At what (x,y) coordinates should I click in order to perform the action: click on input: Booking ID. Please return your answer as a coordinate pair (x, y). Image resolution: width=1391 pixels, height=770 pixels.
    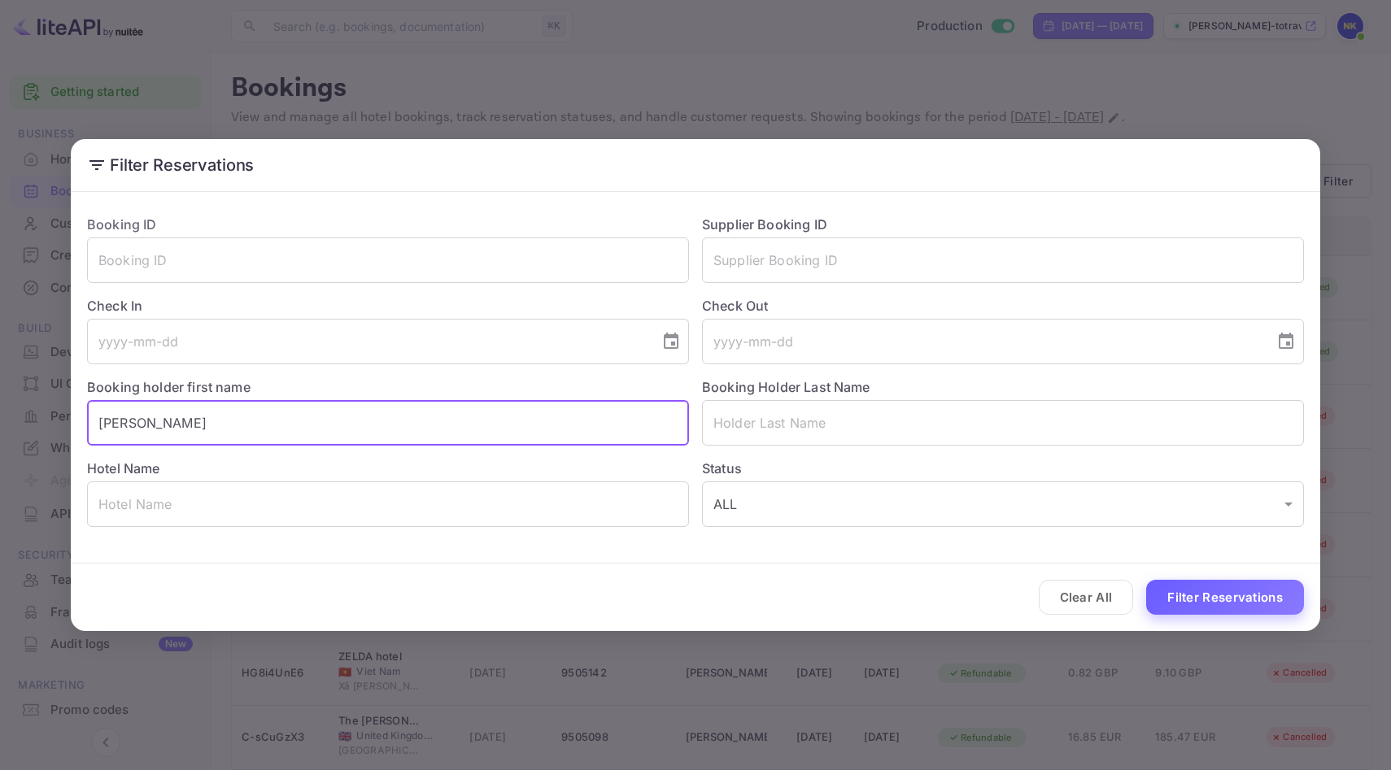
    Looking at the image, I should click on (388, 260).